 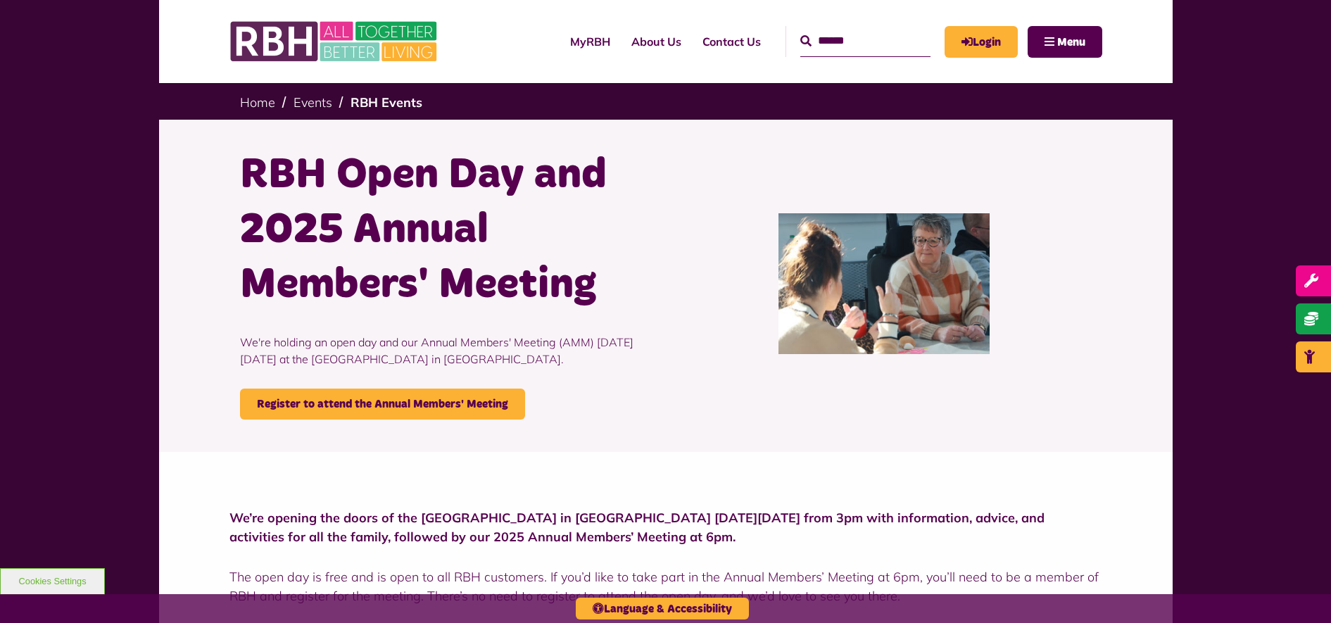 What do you see at coordinates (312, 102) in the screenshot?
I see `a: Events` at bounding box center [312, 102].